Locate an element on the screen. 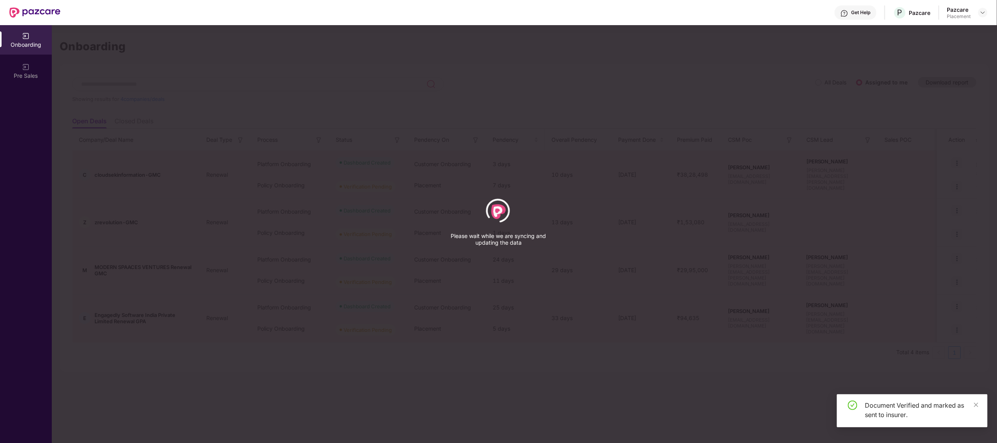 This screenshot has height=443, width=997. span: check-circle is located at coordinates (853, 405).